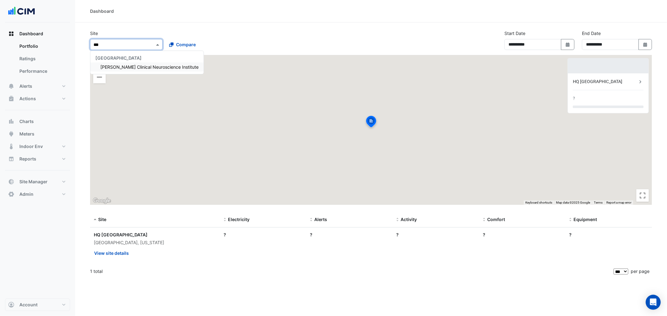  I want to click on button: View site details, so click(111, 253).